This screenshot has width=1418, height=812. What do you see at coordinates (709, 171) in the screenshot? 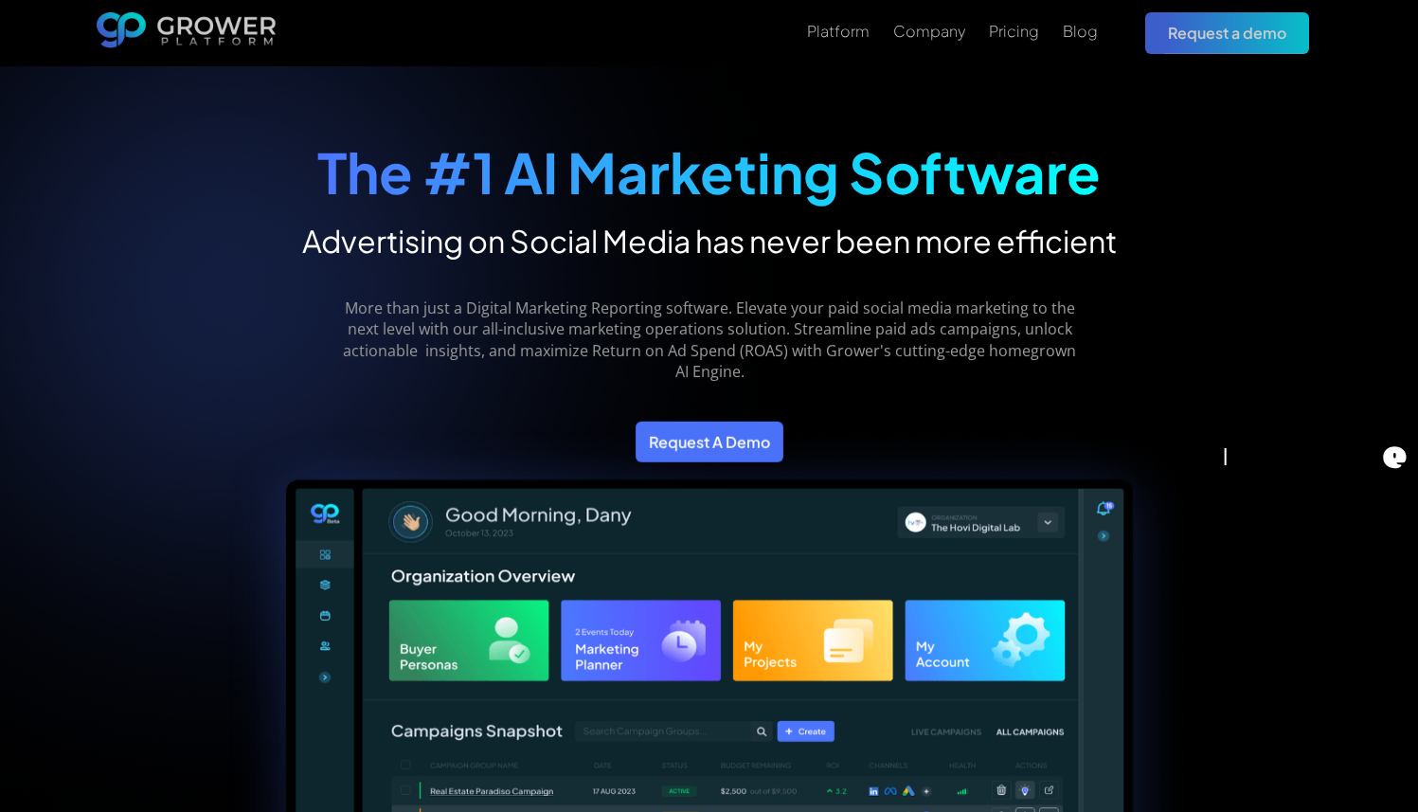
I see `strong: The #1 AI Marketing Software` at bounding box center [709, 171].